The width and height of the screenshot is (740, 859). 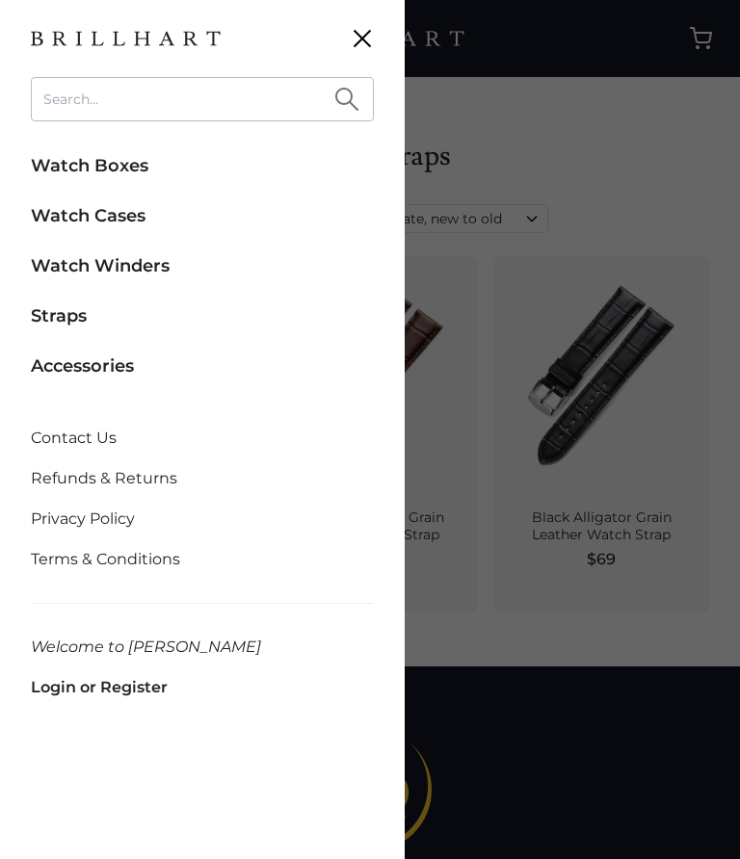 What do you see at coordinates (347, 99) in the screenshot?
I see `button: Search` at bounding box center [347, 99].